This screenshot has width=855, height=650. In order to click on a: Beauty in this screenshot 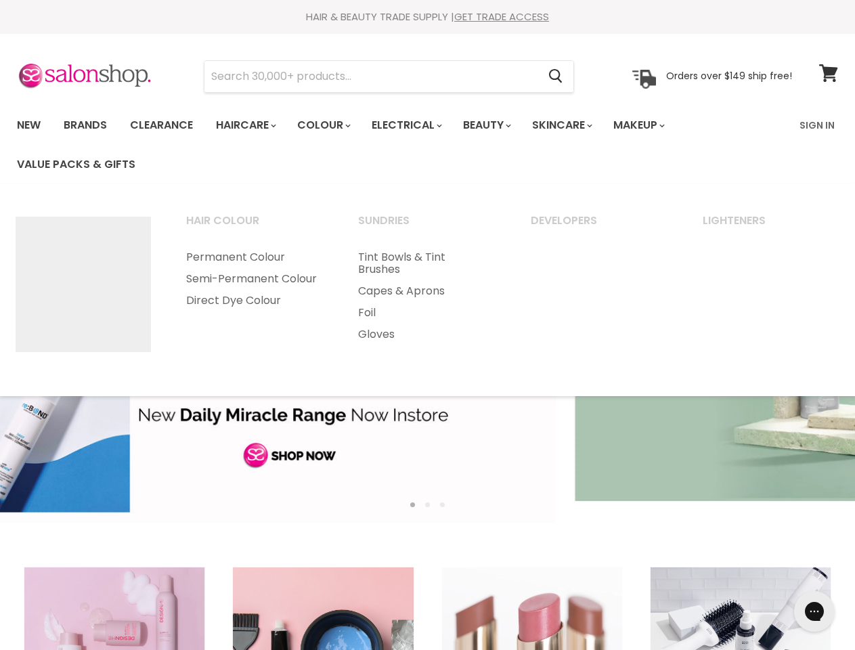, I will do `click(486, 125)`.